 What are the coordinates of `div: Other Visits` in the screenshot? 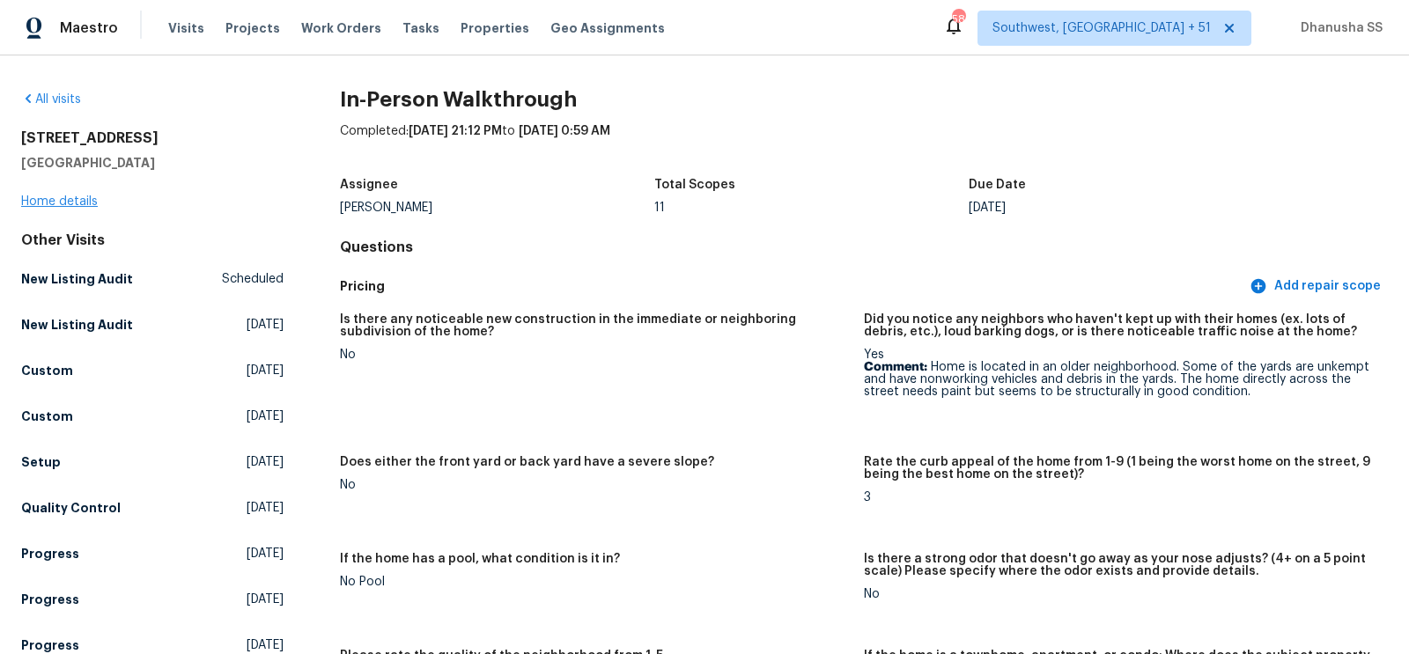 It's located at (152, 240).